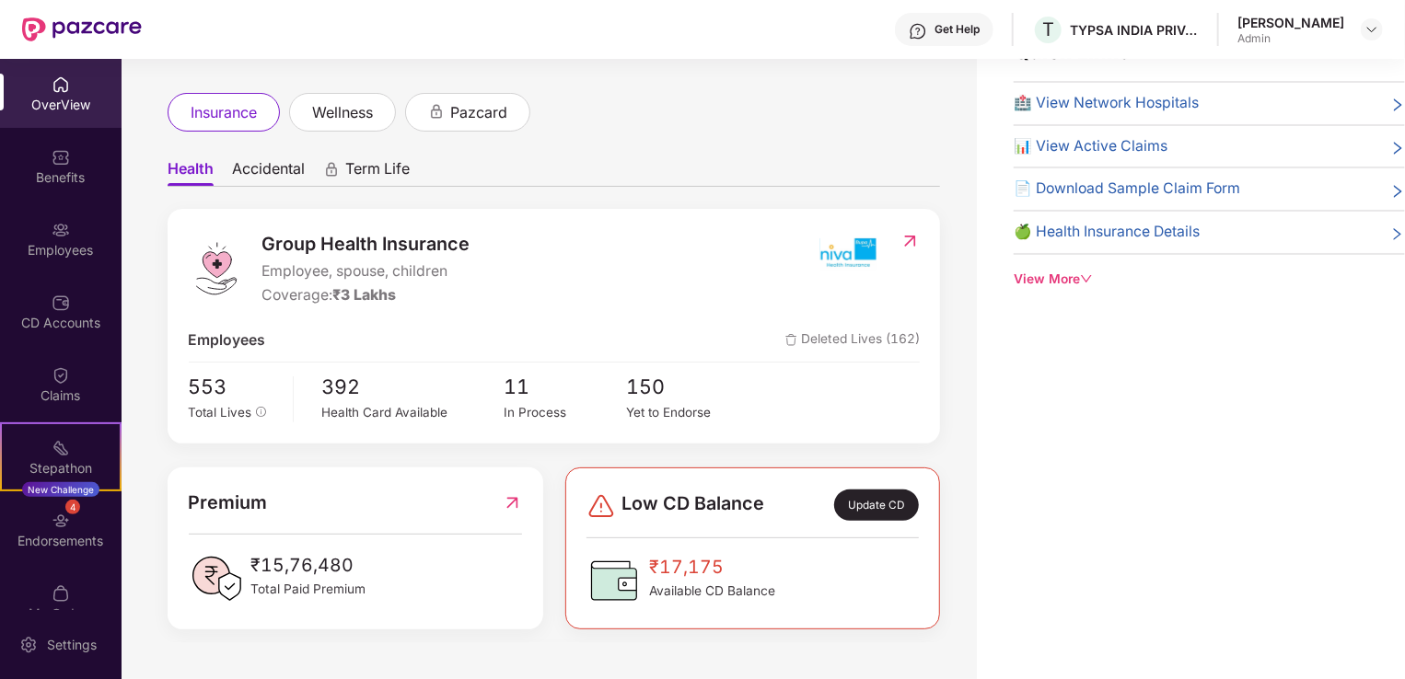 This screenshot has height=679, width=1405. What do you see at coordinates (791, 340) in the screenshot?
I see `img: deleteIcon` at bounding box center [791, 340].